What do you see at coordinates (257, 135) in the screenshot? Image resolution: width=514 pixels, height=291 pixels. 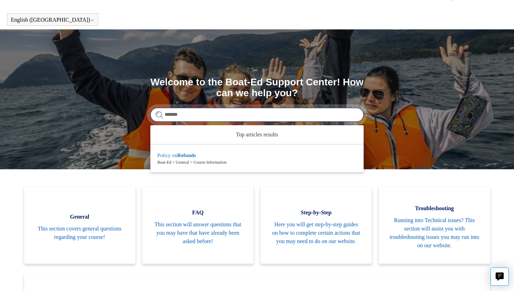 I see `zd-autocomplete-header: Top articles results` at bounding box center [257, 135].